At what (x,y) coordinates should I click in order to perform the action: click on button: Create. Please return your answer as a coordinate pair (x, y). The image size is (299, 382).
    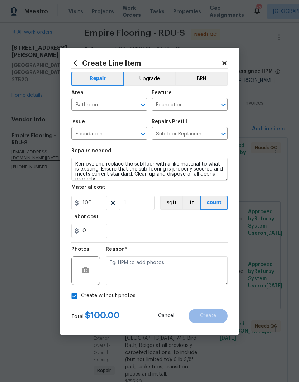
    Looking at the image, I should click on (208, 316).